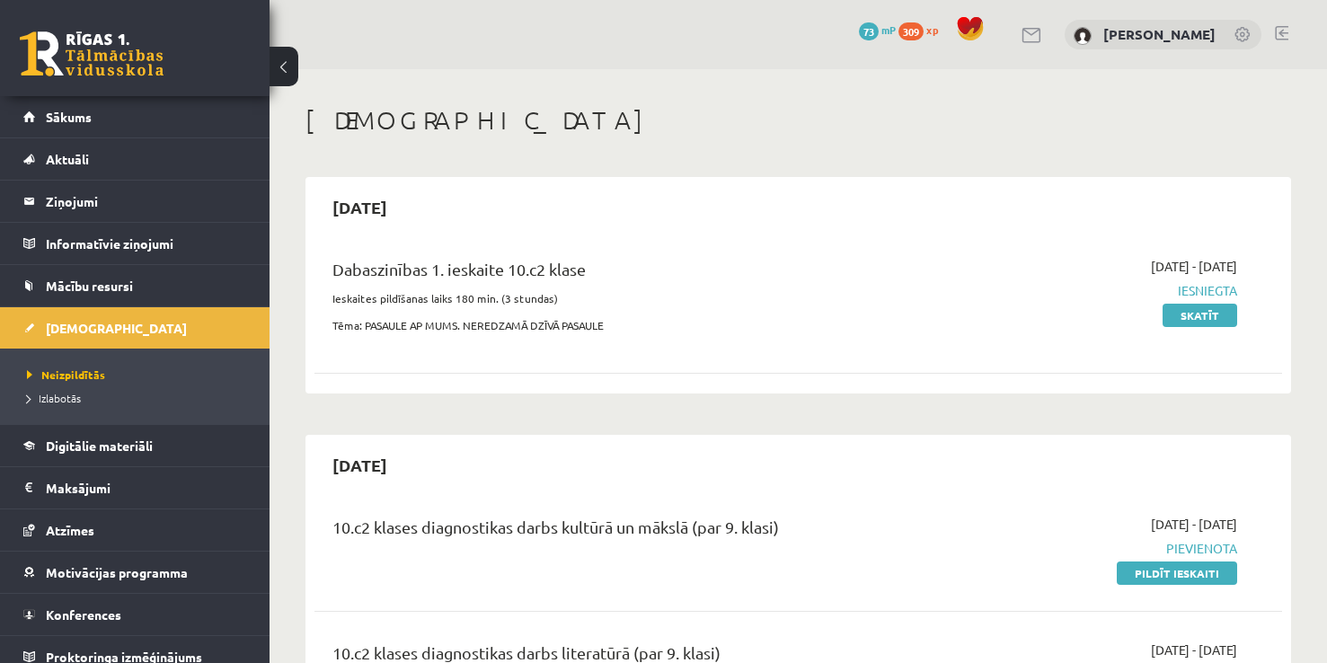 The image size is (1327, 663). Describe the element at coordinates (135, 159) in the screenshot. I see `a: Aktuāli` at that location.